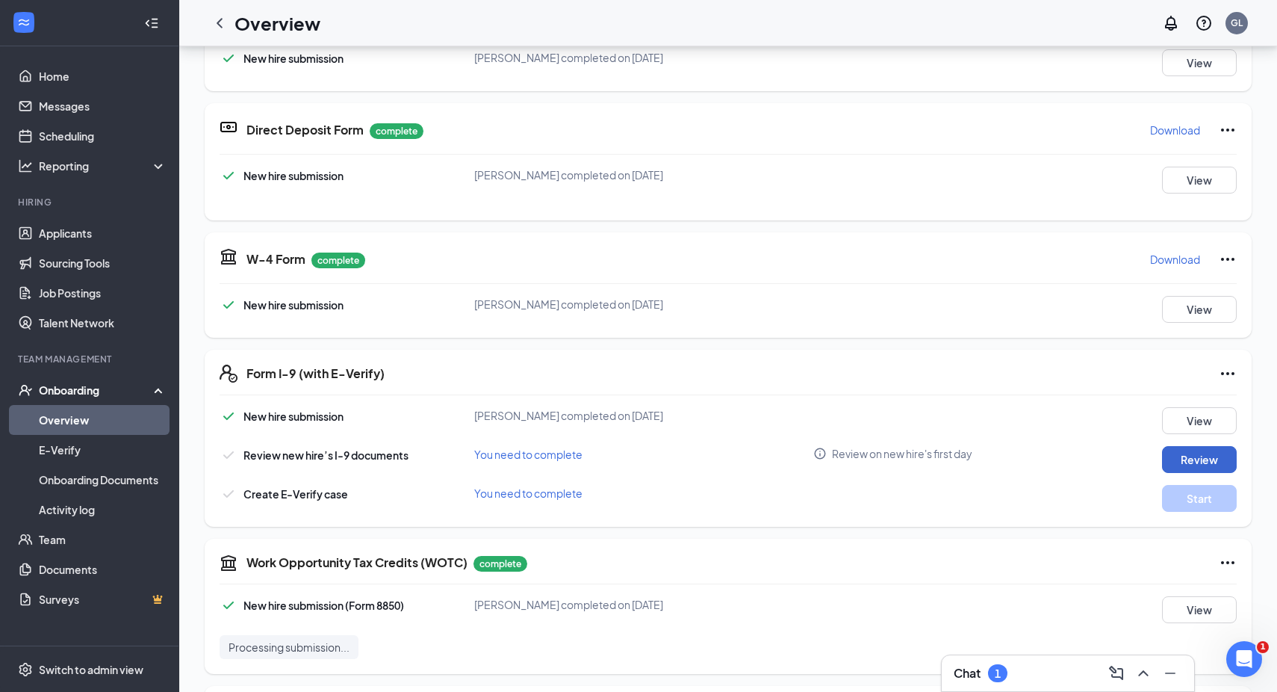  I want to click on div: Team Management, so click(90, 359).